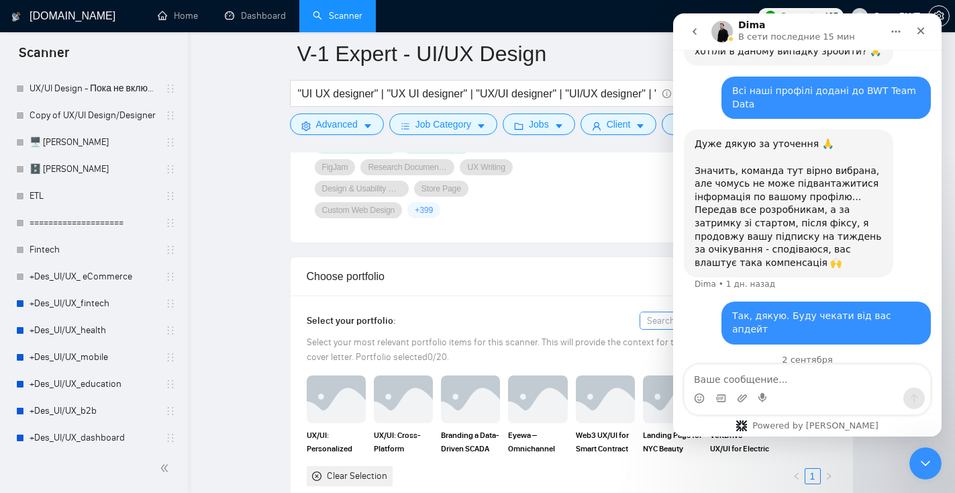 This screenshot has height=493, width=955. Describe the element at coordinates (477, 93) in the screenshot. I see `input: Search Freelance Jobs...` at that location.